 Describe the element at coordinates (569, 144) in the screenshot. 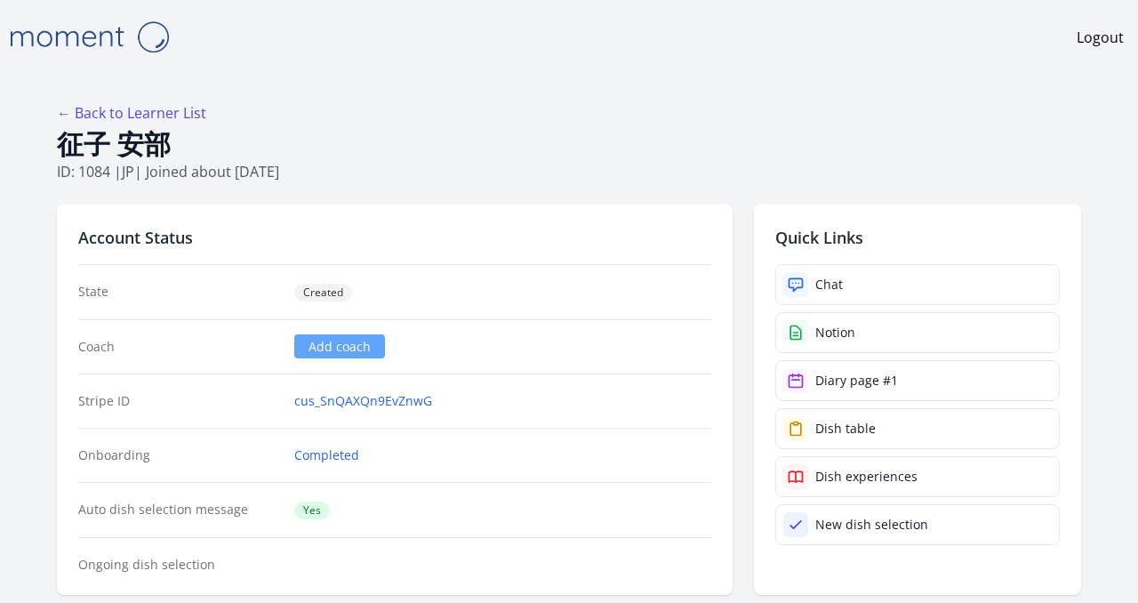

I see `h1: 征子 安部` at that location.